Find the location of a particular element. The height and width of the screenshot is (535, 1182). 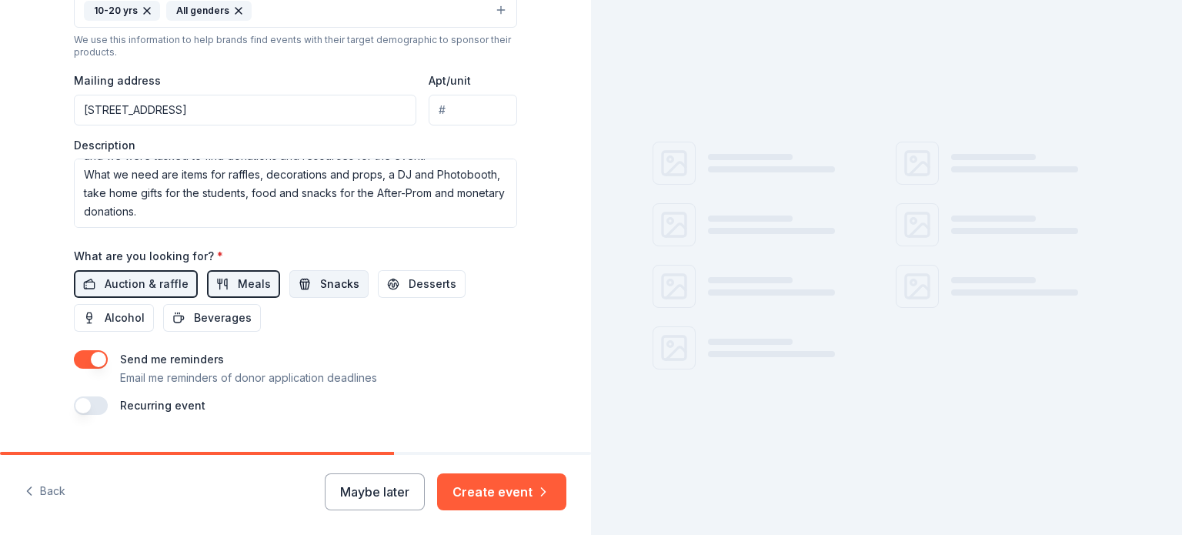

label: Send me reminders is located at coordinates (172, 358).